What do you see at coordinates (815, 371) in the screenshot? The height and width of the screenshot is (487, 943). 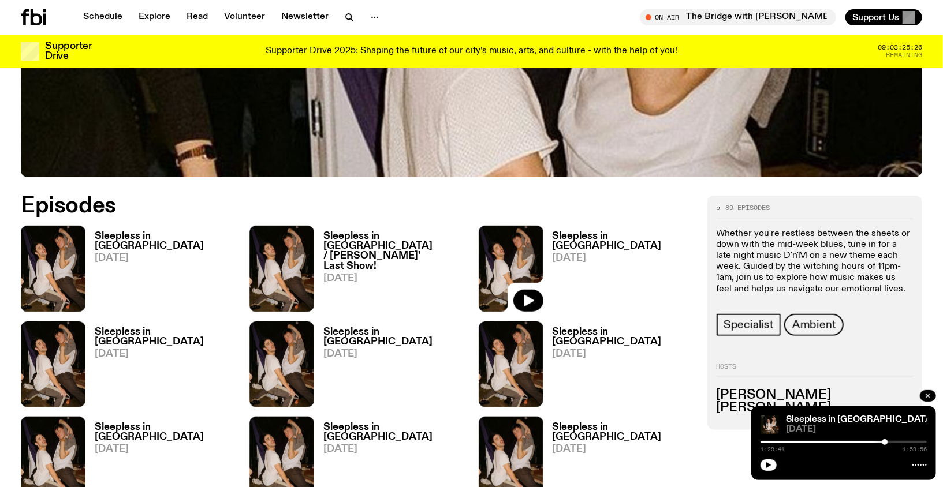 I see `h2: Hosts` at bounding box center [815, 371].